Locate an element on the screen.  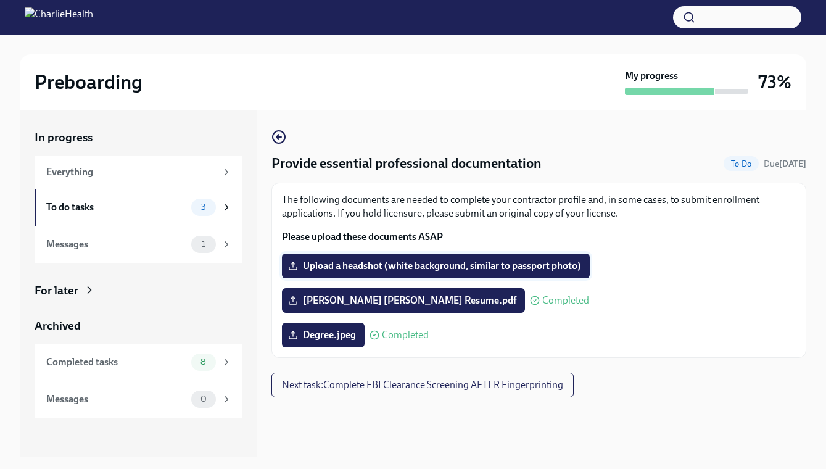
div: Everything is located at coordinates (131, 172).